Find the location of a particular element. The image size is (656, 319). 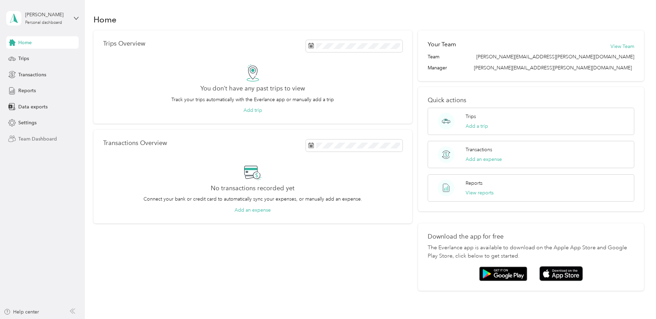

span: Trips is located at coordinates (23, 58).